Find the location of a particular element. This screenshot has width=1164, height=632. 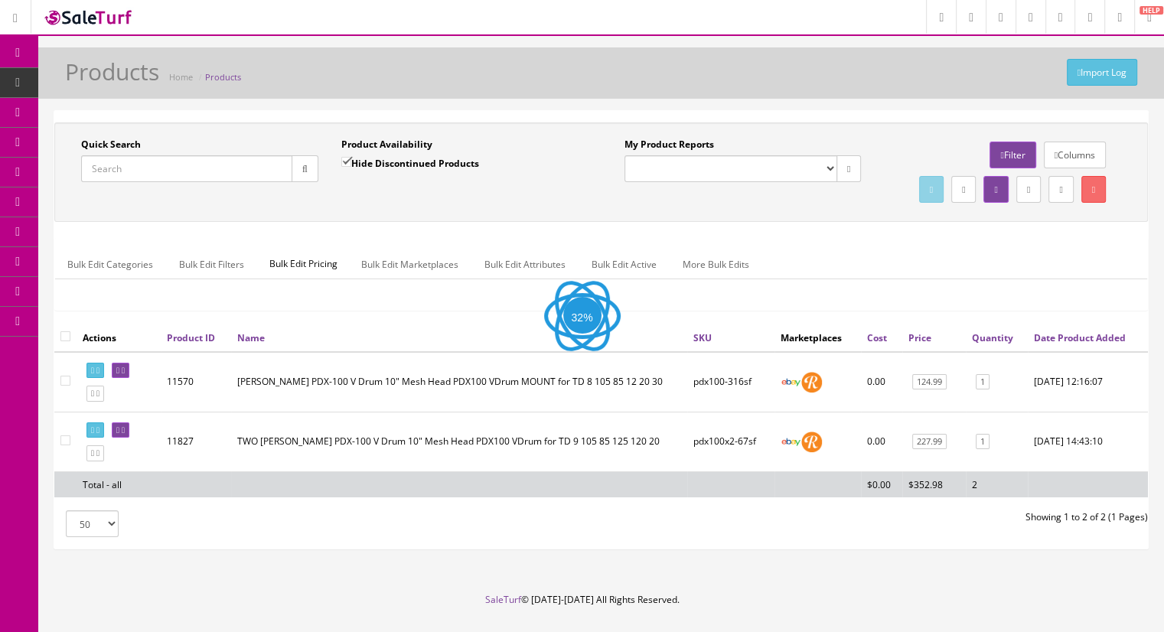

td: 2025-05-30 14:43:10 is located at coordinates (1088, 442).